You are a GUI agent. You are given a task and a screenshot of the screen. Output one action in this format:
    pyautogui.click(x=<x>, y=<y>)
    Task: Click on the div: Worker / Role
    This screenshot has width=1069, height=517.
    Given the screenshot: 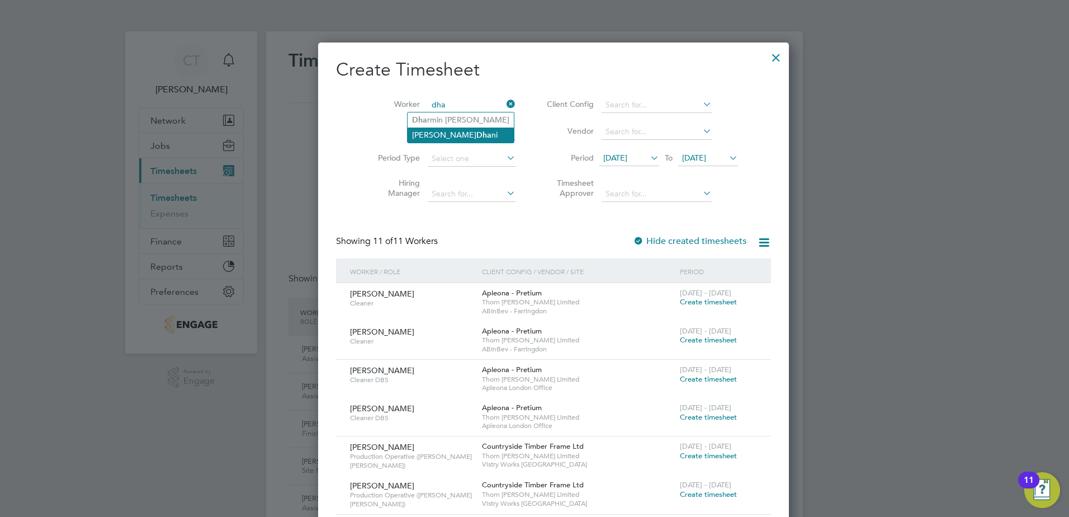 What is the action you would take?
    pyautogui.click(x=413, y=271)
    